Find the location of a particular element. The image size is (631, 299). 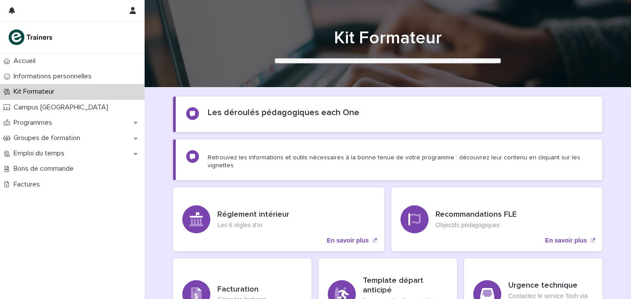

p: Programmes is located at coordinates (35, 123).